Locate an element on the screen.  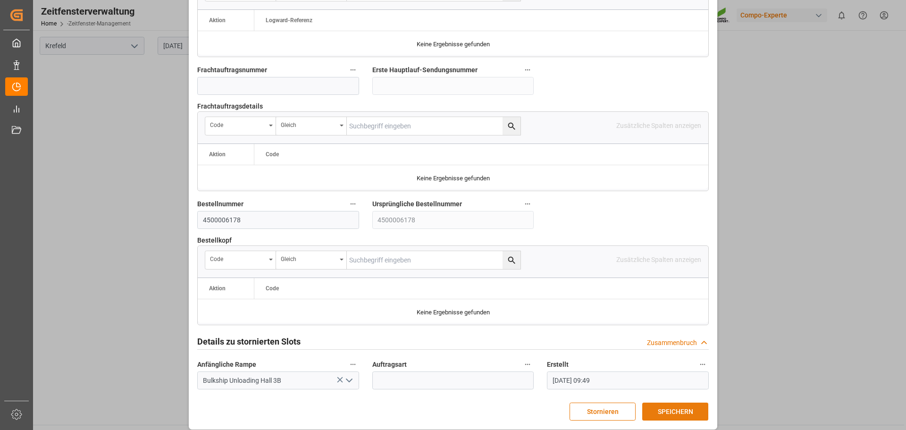
button: Ursprüngliche Bestellnummer is located at coordinates (527, 204).